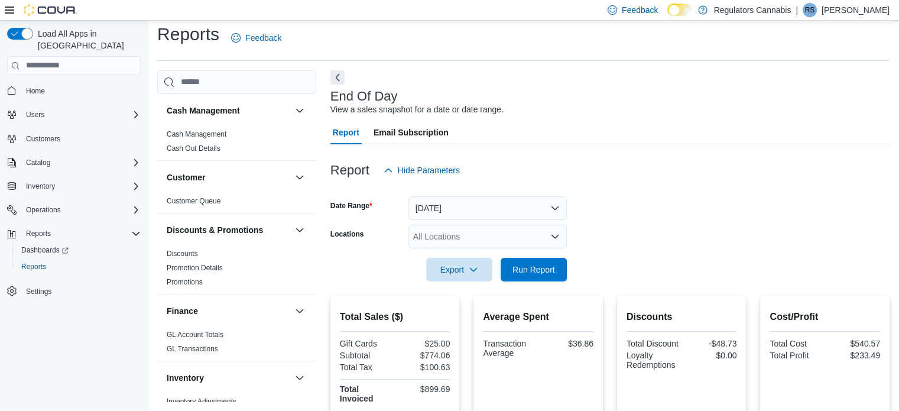 The image size is (899, 411). I want to click on a: Feedback, so click(256, 38).